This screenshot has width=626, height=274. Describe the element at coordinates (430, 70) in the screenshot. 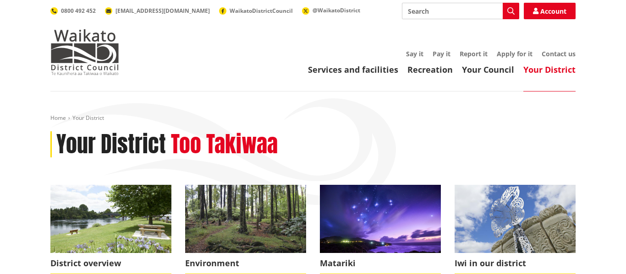

I see `a: Recreation` at that location.